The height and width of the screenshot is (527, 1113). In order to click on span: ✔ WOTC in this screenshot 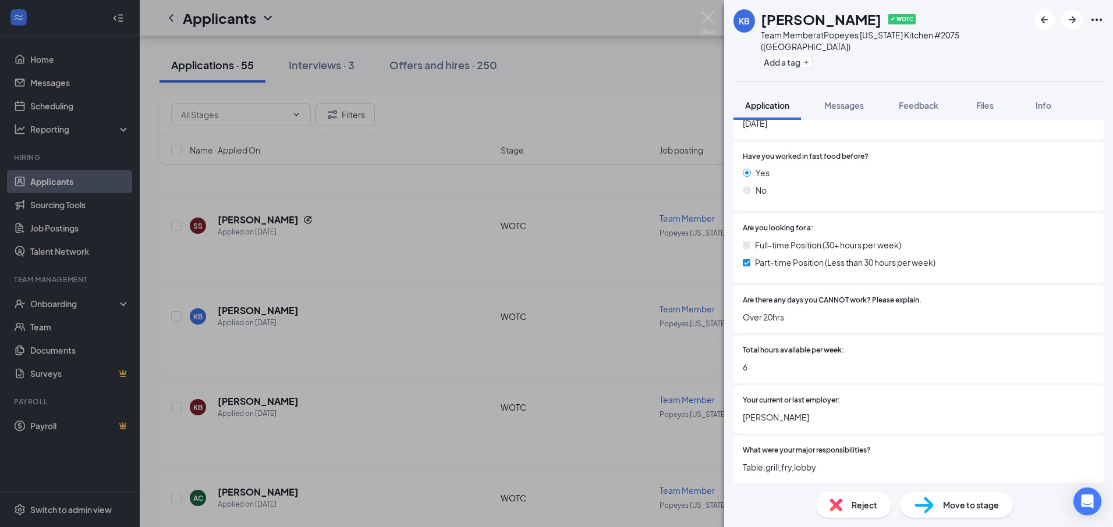, I will do `click(902, 19)`.